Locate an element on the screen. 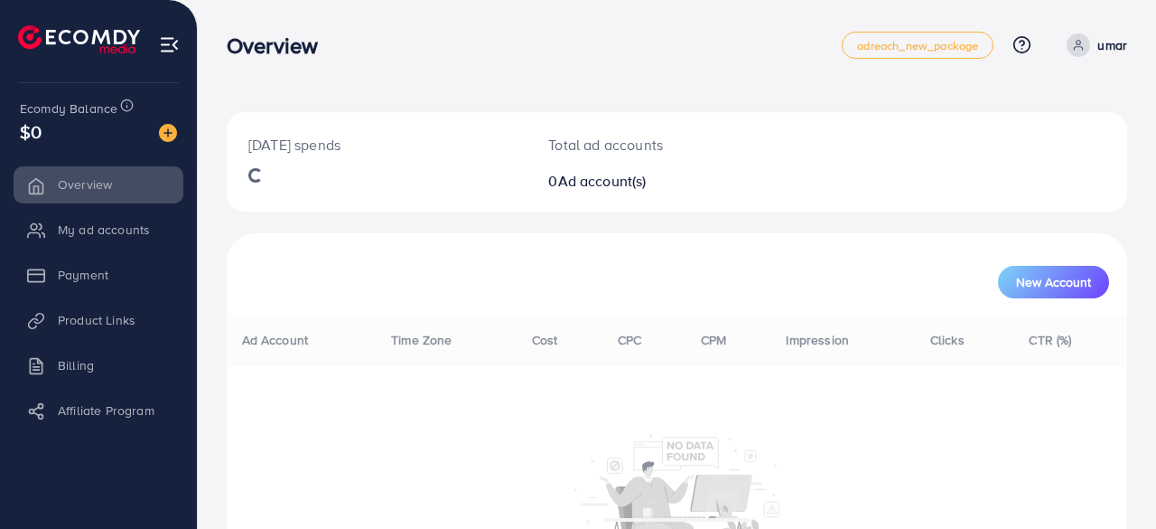 The height and width of the screenshot is (529, 1156). span: adreach_new_package is located at coordinates (918, 45).